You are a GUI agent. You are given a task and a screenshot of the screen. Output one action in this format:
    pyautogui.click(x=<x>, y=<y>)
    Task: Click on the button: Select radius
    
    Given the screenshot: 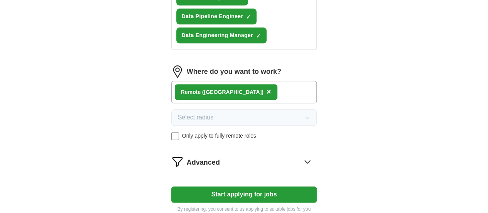 What is the action you would take?
    pyautogui.click(x=244, y=117)
    